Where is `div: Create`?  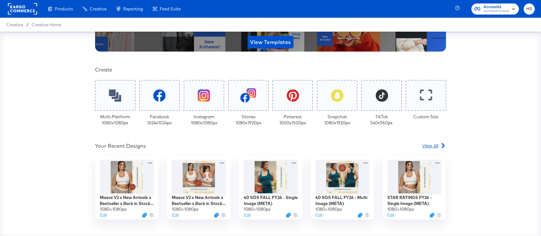 div: Create is located at coordinates (270, 70).